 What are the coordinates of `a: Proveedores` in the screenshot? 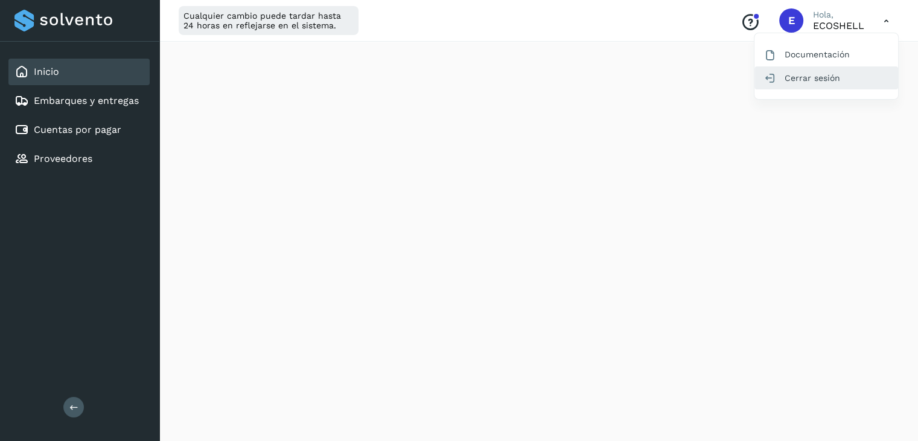 It's located at (63, 158).